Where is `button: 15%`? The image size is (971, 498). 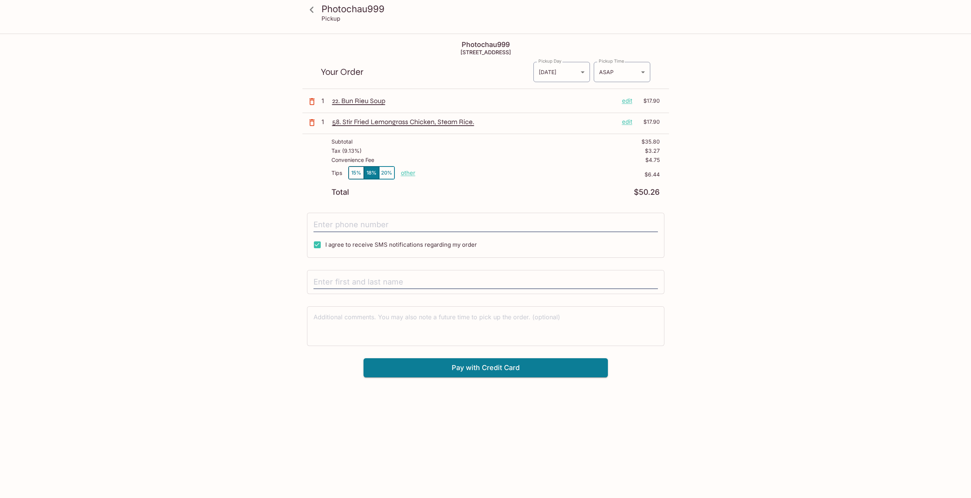
button: 15% is located at coordinates (356, 173).